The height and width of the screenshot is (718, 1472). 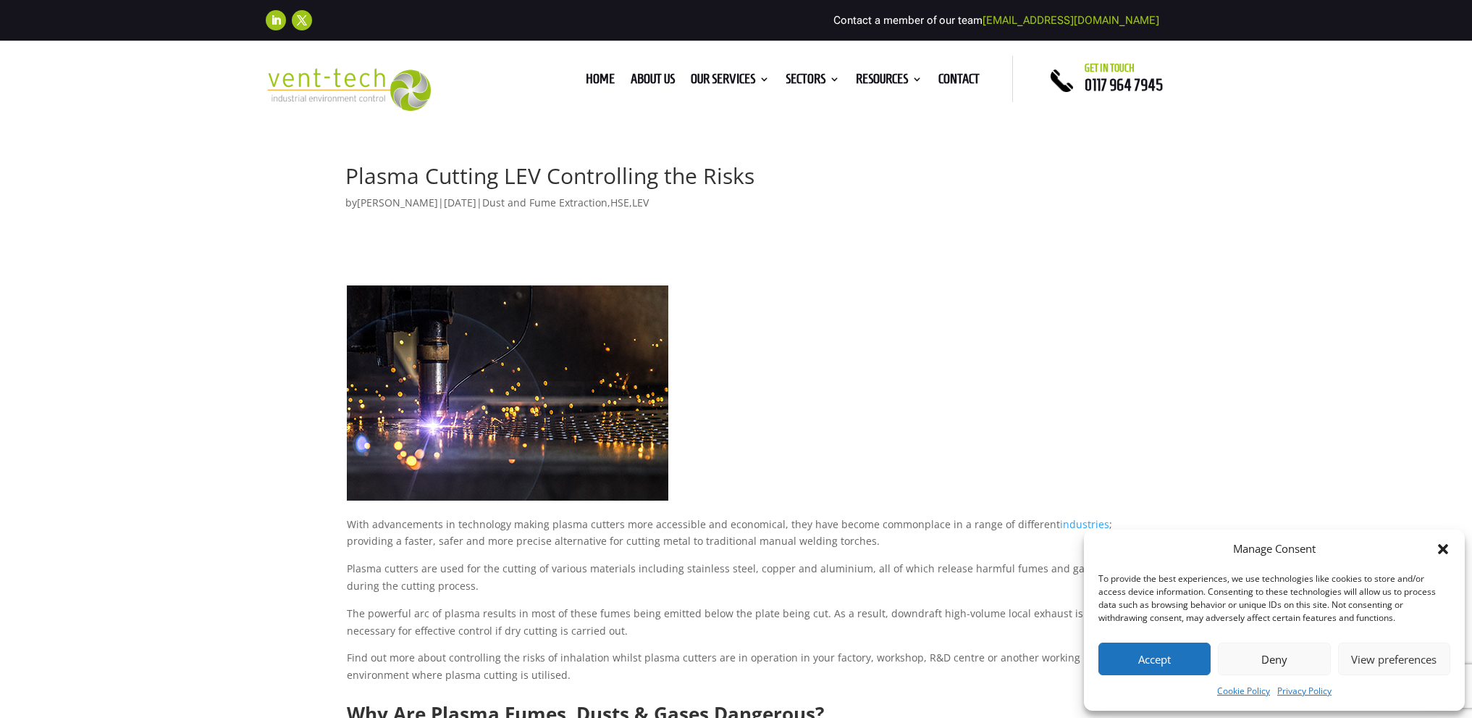 What do you see at coordinates (737, 538) in the screenshot?
I see `p: With advancements in technology making plasma cutters more accessible and economical, they have b...` at bounding box center [737, 538].